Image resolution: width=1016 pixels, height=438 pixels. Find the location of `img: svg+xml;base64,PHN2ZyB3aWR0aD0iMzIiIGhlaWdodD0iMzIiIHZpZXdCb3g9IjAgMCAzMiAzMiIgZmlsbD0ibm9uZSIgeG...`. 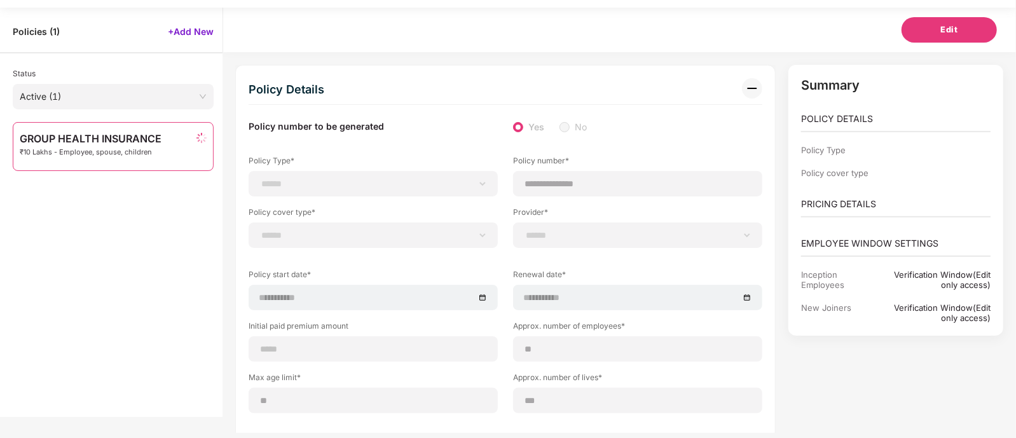

img: svg+xml;base64,PHN2ZyB3aWR0aD0iMzIiIGhlaWdodD0iMzIiIHZpZXdCb3g9IjAgMCAzMiAzMiIgZmlsbD0ibm9uZSIgeG... is located at coordinates (752, 88).